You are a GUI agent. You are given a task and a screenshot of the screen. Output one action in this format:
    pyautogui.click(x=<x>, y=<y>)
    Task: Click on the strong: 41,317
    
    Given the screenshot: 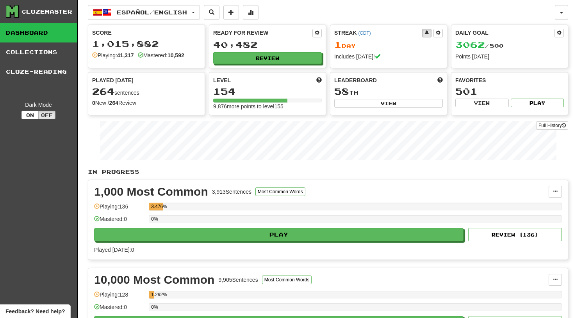 What is the action you would take?
    pyautogui.click(x=125, y=55)
    